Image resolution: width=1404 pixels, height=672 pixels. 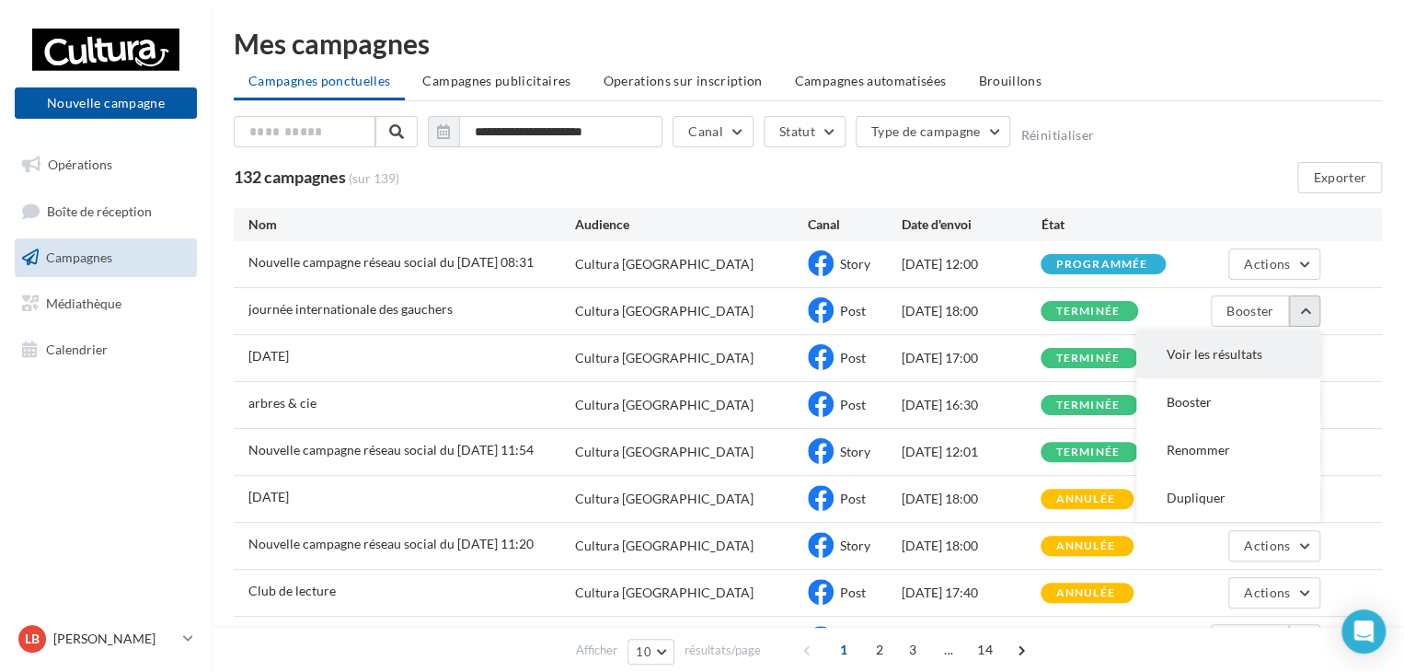 I want to click on span: 132 campagnes, so click(x=290, y=177).